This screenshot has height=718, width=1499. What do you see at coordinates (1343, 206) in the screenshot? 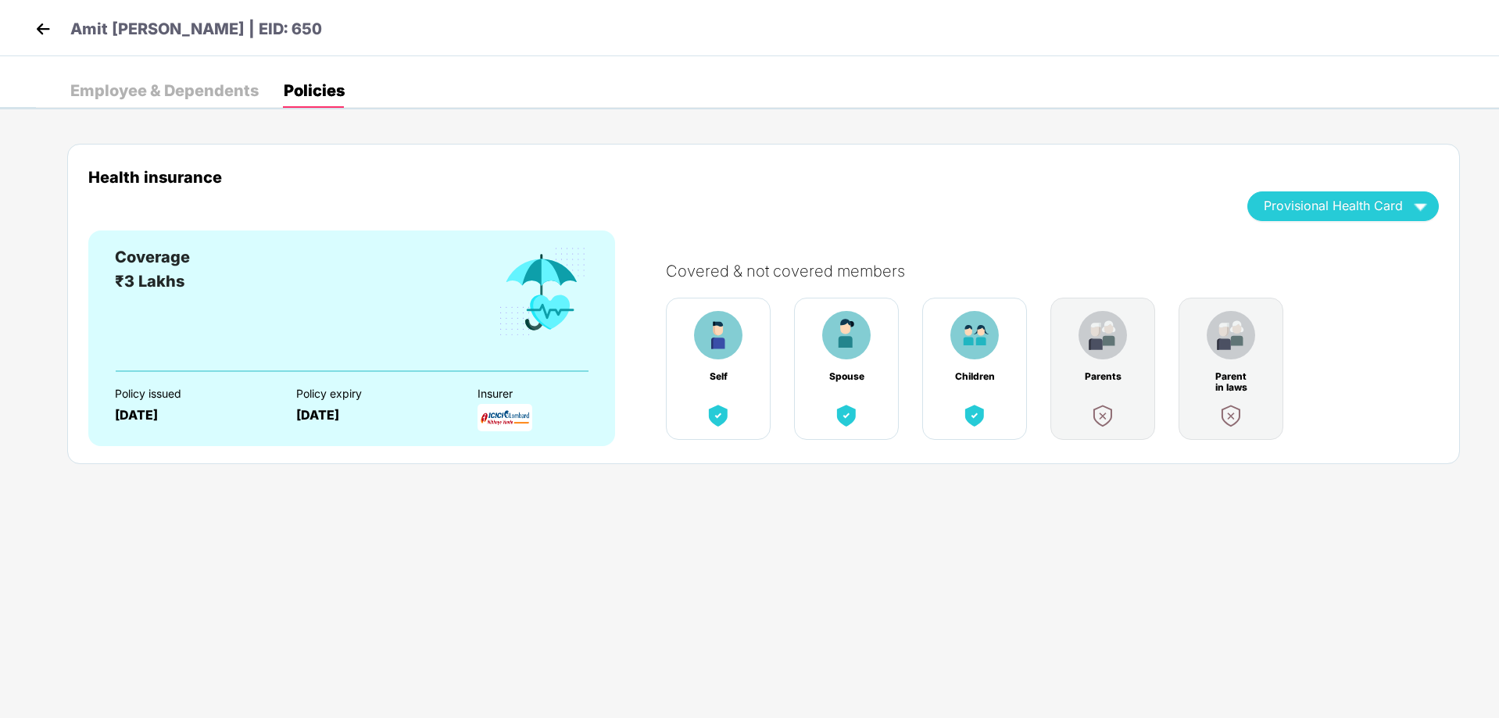
I see `button: Provisional Health Card` at bounding box center [1343, 206].